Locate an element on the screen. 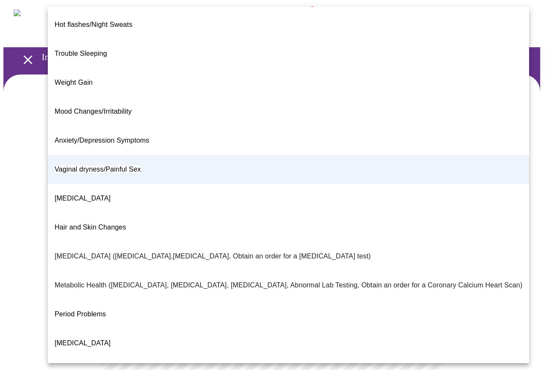 This screenshot has height=370, width=550. span: Trouble Sleeping is located at coordinates (81, 53).